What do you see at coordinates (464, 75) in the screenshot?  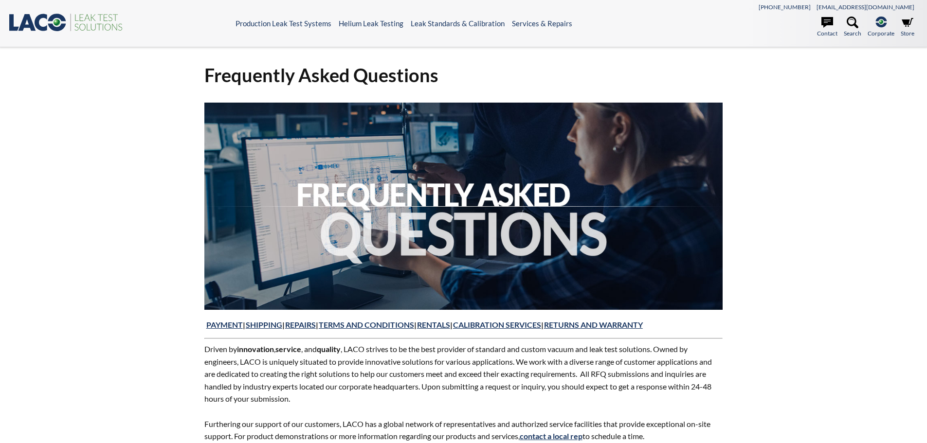 I see `h1: Frequently Asked Questions` at bounding box center [464, 75].